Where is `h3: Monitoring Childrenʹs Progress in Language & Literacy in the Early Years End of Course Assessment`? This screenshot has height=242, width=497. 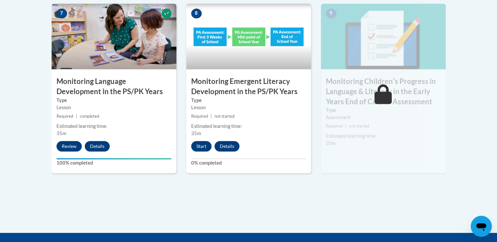 h3: Monitoring Childrenʹs Progress in Language & Literacy in the Early Years End of Course Assessment is located at coordinates (383, 92).